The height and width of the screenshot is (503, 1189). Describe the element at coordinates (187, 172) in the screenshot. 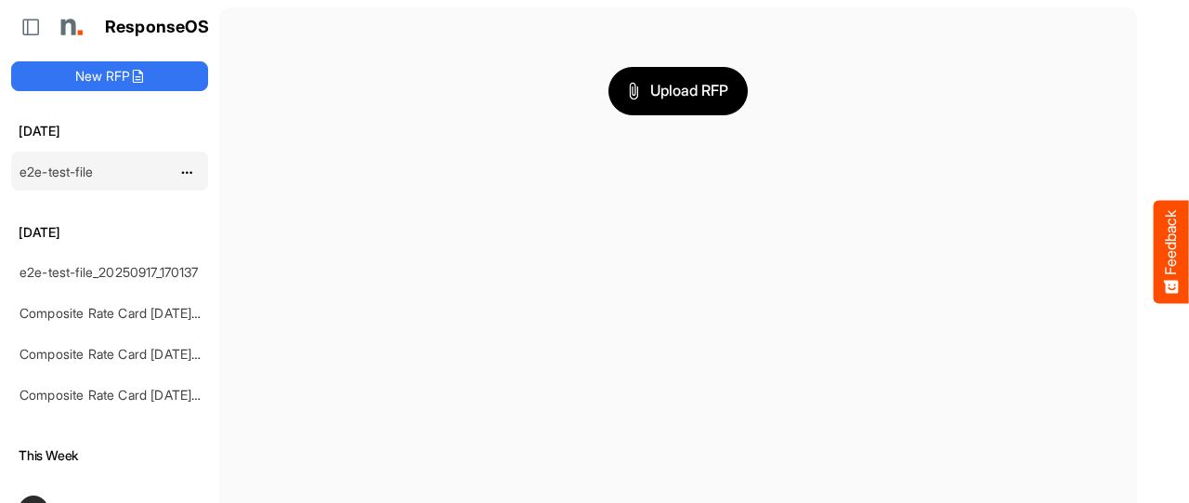

I see `button: dropdownbutton` at that location.